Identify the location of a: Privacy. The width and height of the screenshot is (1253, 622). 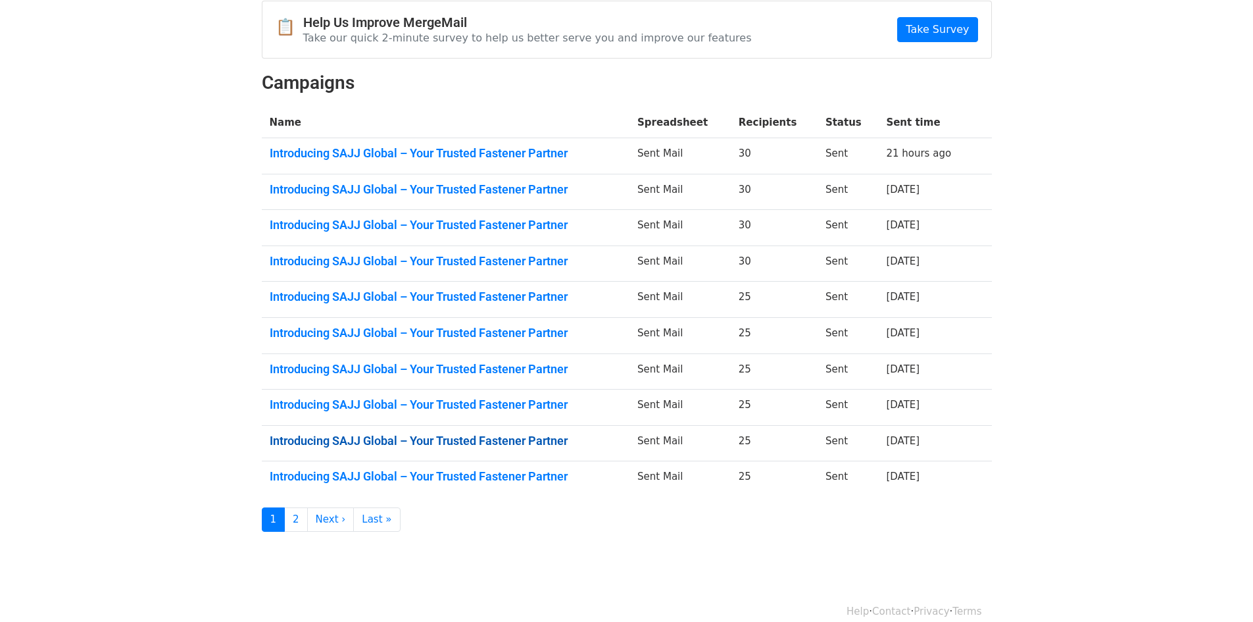
(931, 611).